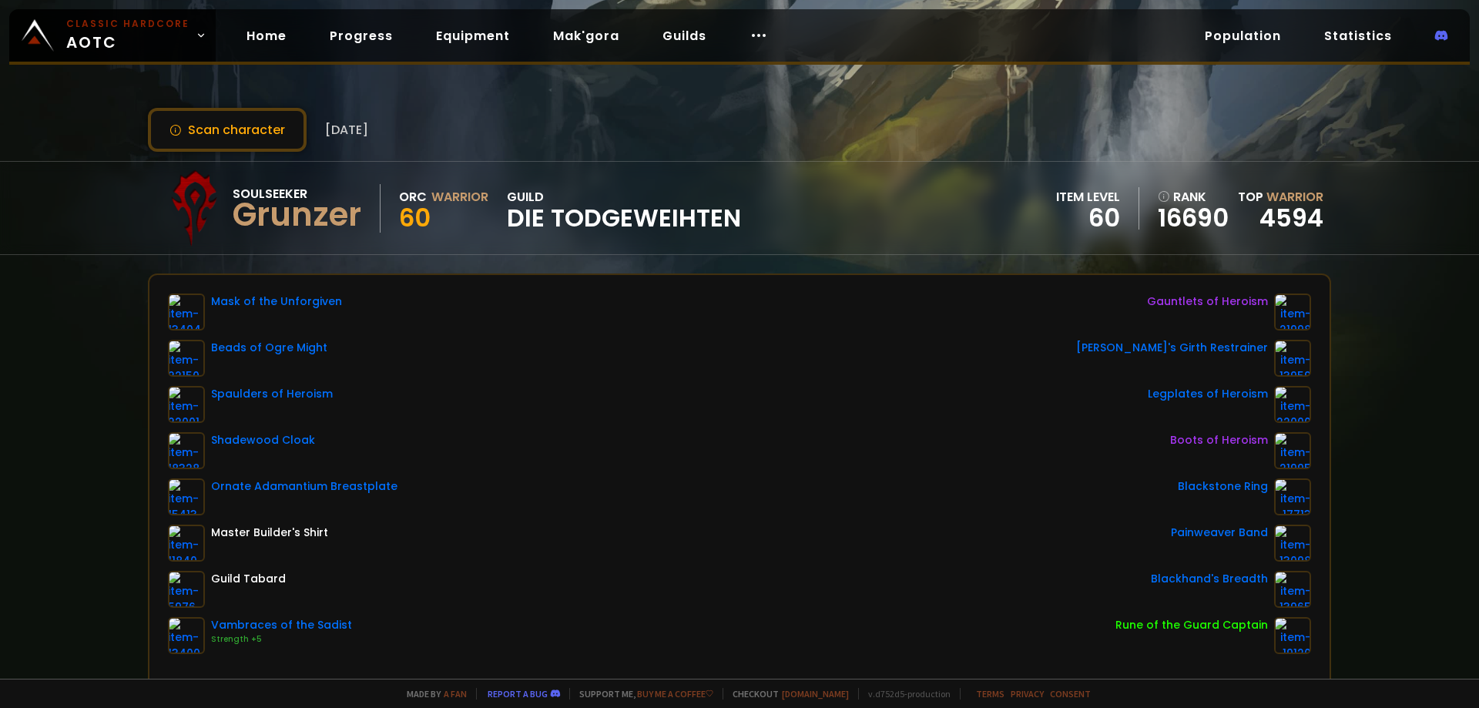  Describe the element at coordinates (1210, 579) in the screenshot. I see `div: Blackhand's Breadth` at that location.